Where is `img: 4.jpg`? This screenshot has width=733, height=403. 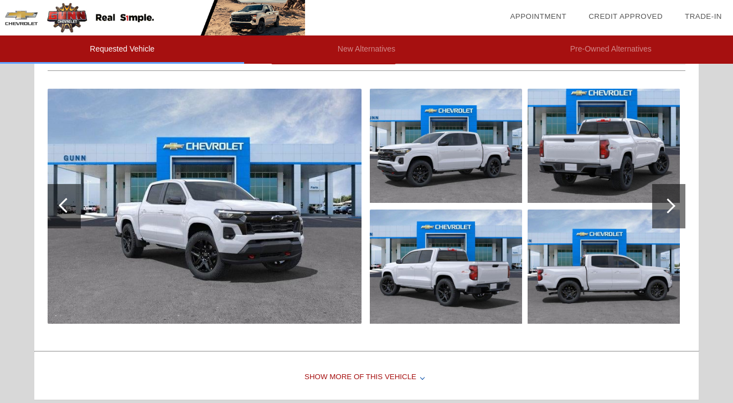 img: 4.jpg is located at coordinates (604, 146).